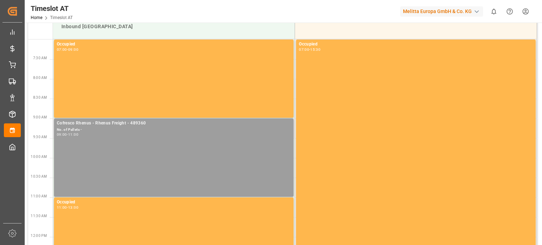 Image resolution: width=542 pixels, height=245 pixels. I want to click on button: Help Center, so click(510, 11).